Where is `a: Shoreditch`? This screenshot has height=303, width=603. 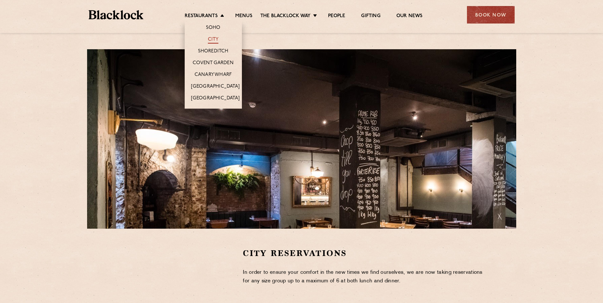 a: Shoreditch is located at coordinates (213, 52).